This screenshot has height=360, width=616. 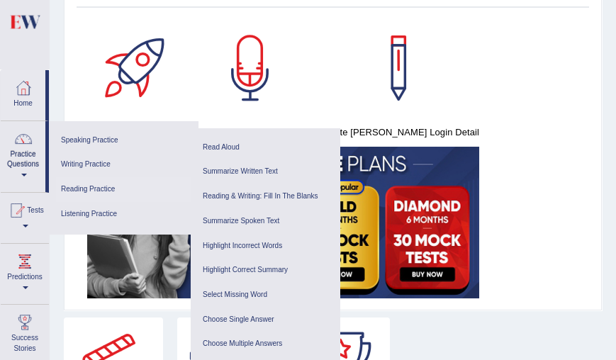 What do you see at coordinates (265, 320) in the screenshot?
I see `a: Choose Single Answer` at bounding box center [265, 320].